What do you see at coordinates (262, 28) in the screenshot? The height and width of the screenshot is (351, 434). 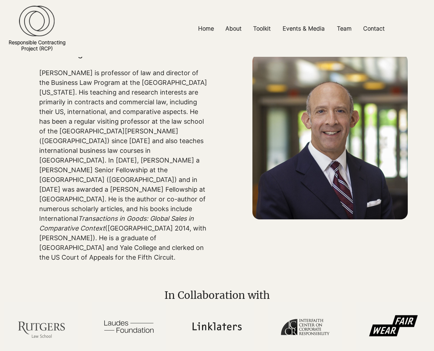 I see `p: Toolkit` at bounding box center [262, 28].